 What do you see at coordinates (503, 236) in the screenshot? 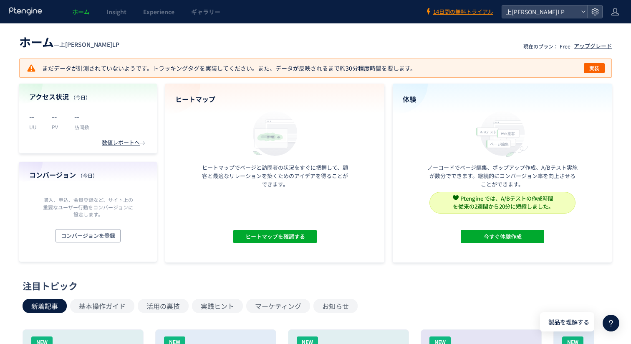
I see `button: 今すぐ体験作成` at bounding box center [503, 236].